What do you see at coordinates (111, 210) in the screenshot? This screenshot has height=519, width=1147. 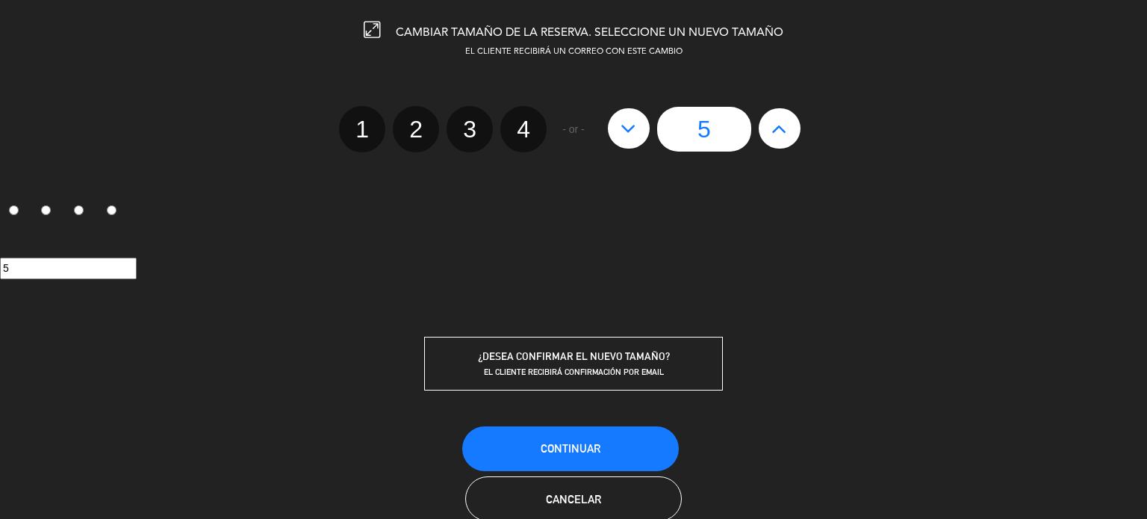 I see `input: 4` at bounding box center [111, 210].